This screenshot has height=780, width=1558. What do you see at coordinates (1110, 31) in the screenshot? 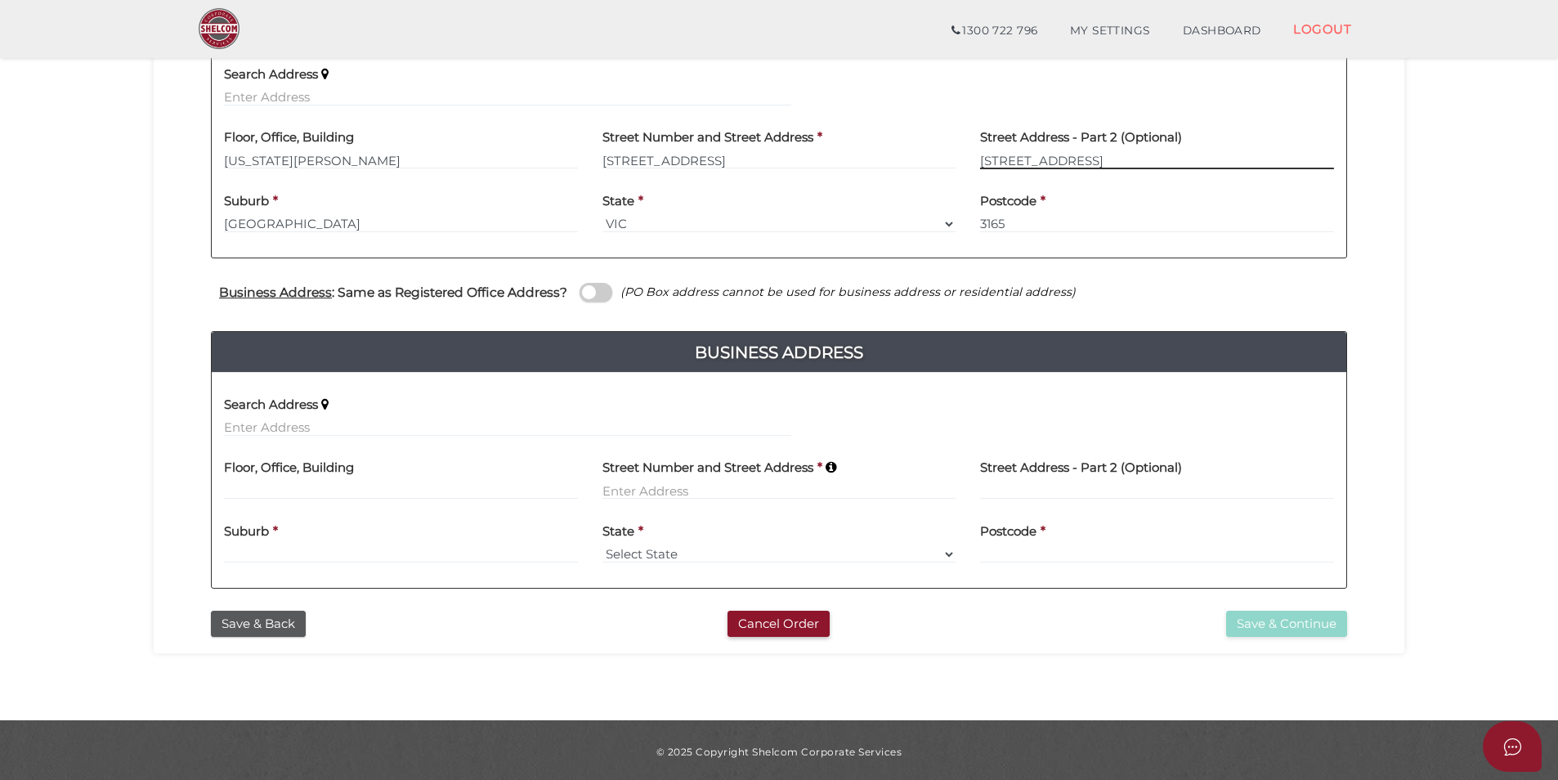
I see `a: MY SETTINGS` at bounding box center [1110, 31].